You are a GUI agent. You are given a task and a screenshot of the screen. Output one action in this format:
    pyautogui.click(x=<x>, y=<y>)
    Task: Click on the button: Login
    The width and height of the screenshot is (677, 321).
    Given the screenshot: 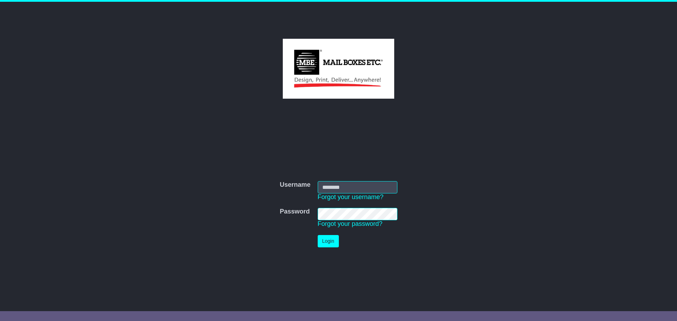 What is the action you would take?
    pyautogui.click(x=328, y=241)
    